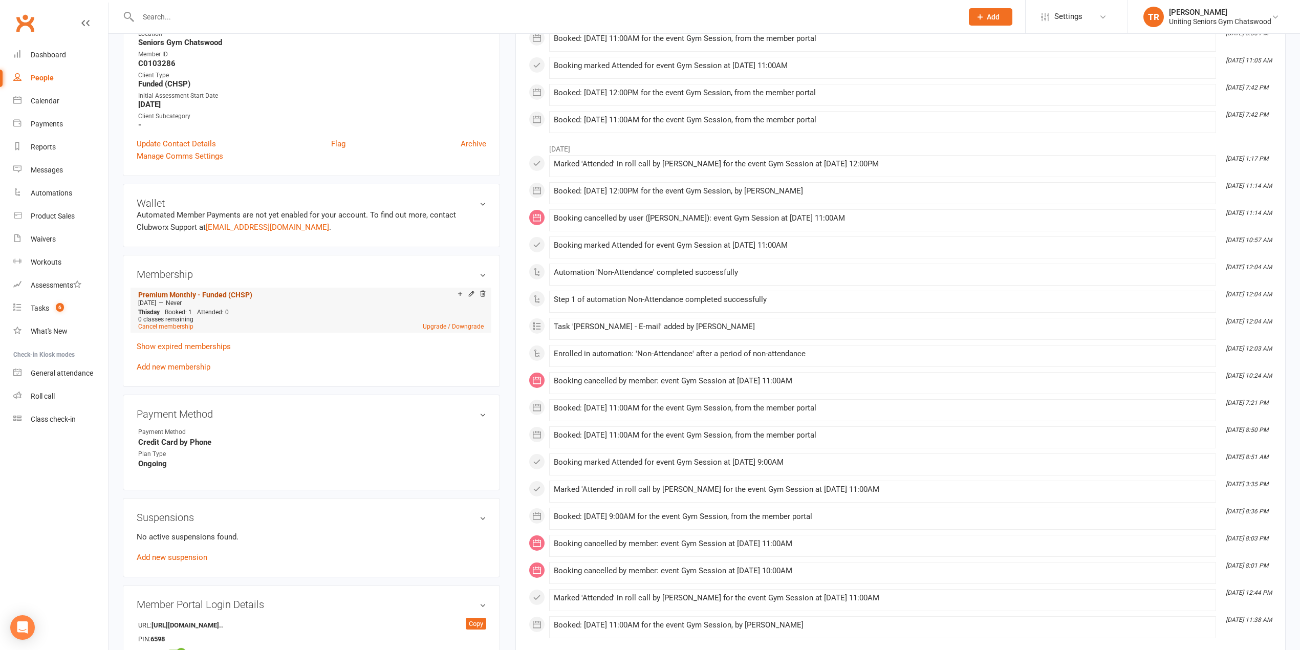 The height and width of the screenshot is (650, 1300). What do you see at coordinates (993, 17) in the screenshot?
I see `span: Add` at bounding box center [993, 17].